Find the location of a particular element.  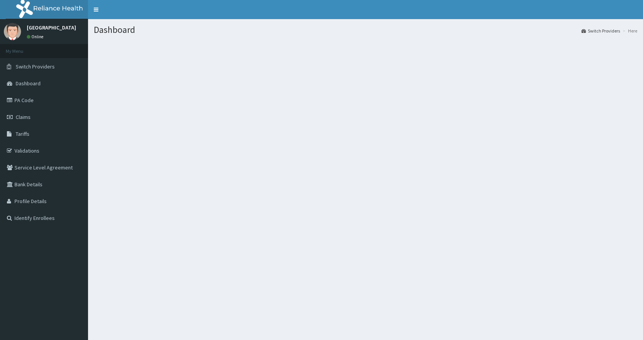

span: Claims is located at coordinates (23, 117).